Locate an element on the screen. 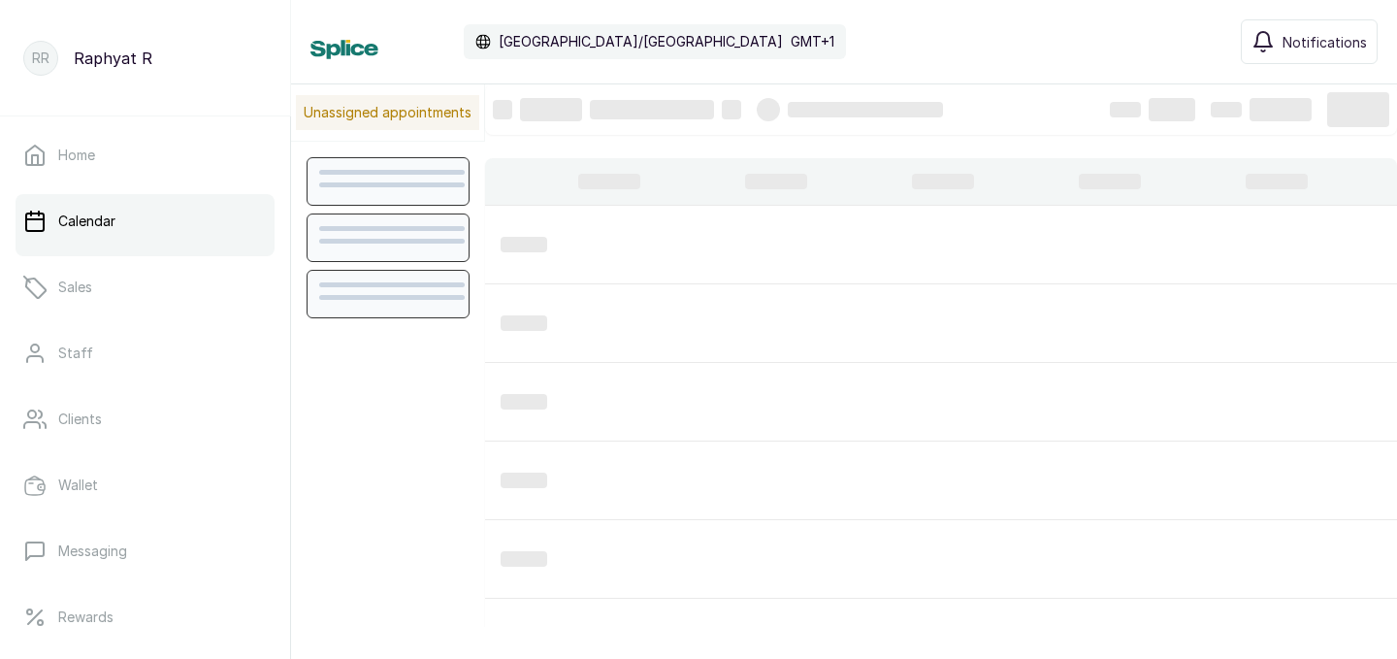  p: Wallet is located at coordinates (78, 485).